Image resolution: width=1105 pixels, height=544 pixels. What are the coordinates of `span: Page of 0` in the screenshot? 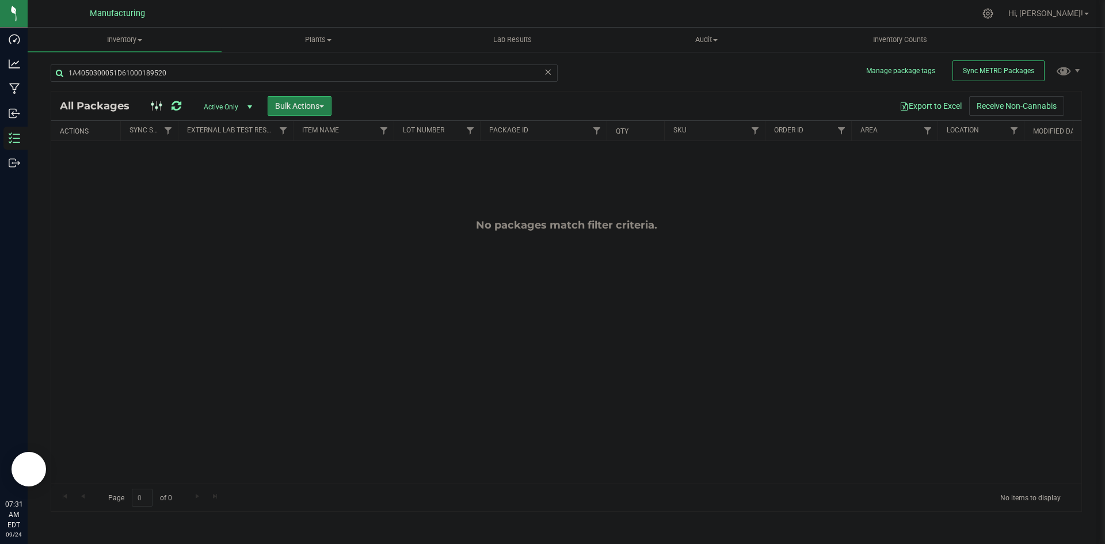 It's located at (140, 497).